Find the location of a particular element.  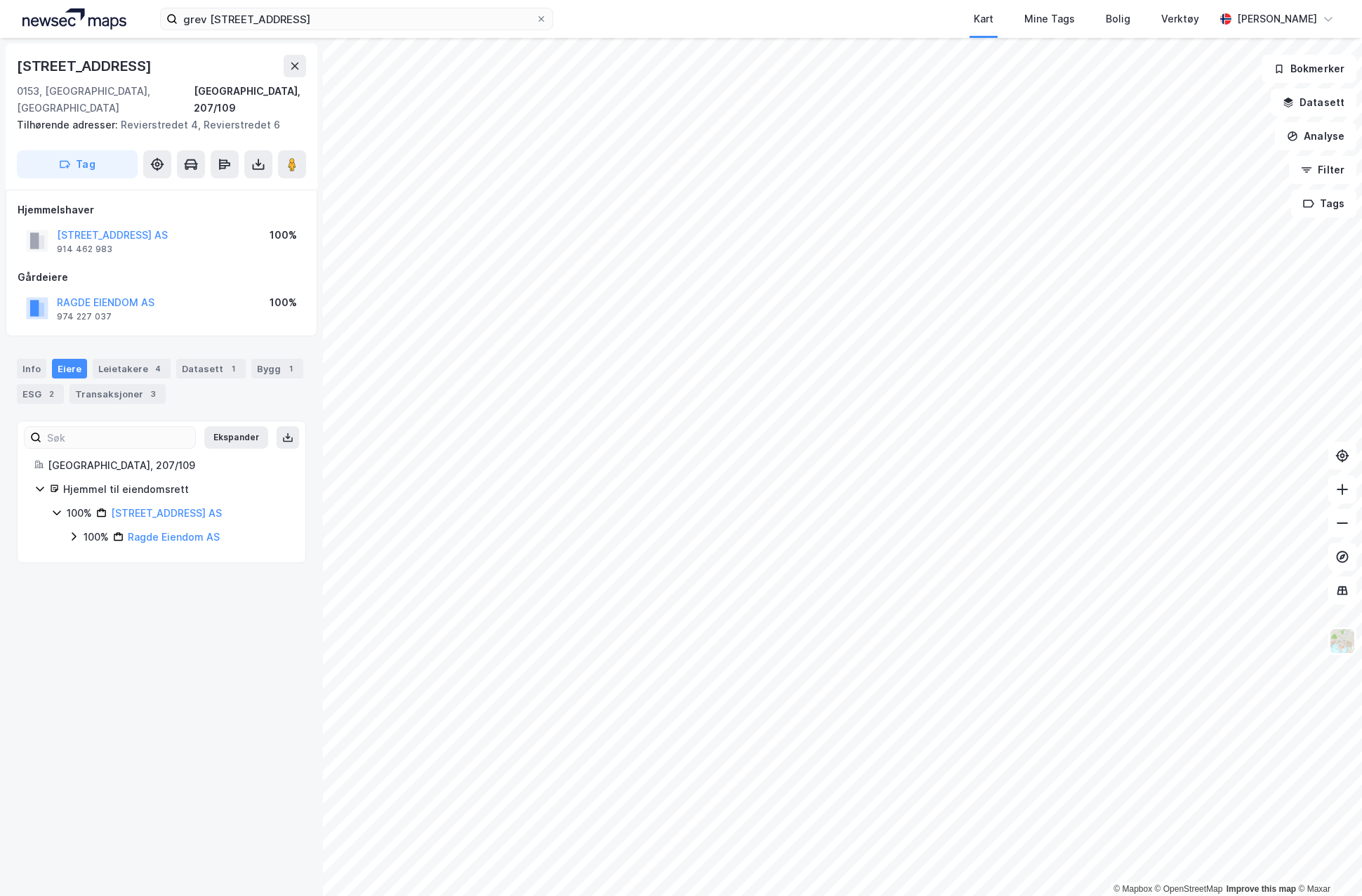

div: Datasett is located at coordinates (210, 369).